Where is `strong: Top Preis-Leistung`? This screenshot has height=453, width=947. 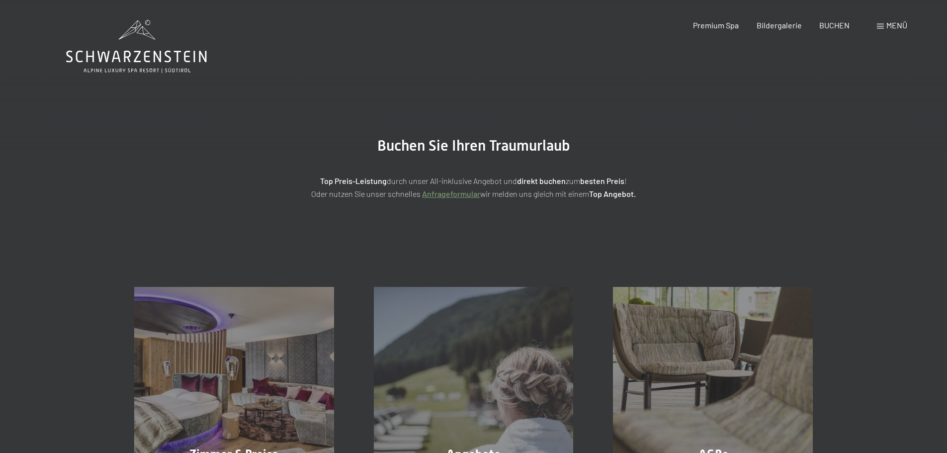 strong: Top Preis-Leistung is located at coordinates (353, 180).